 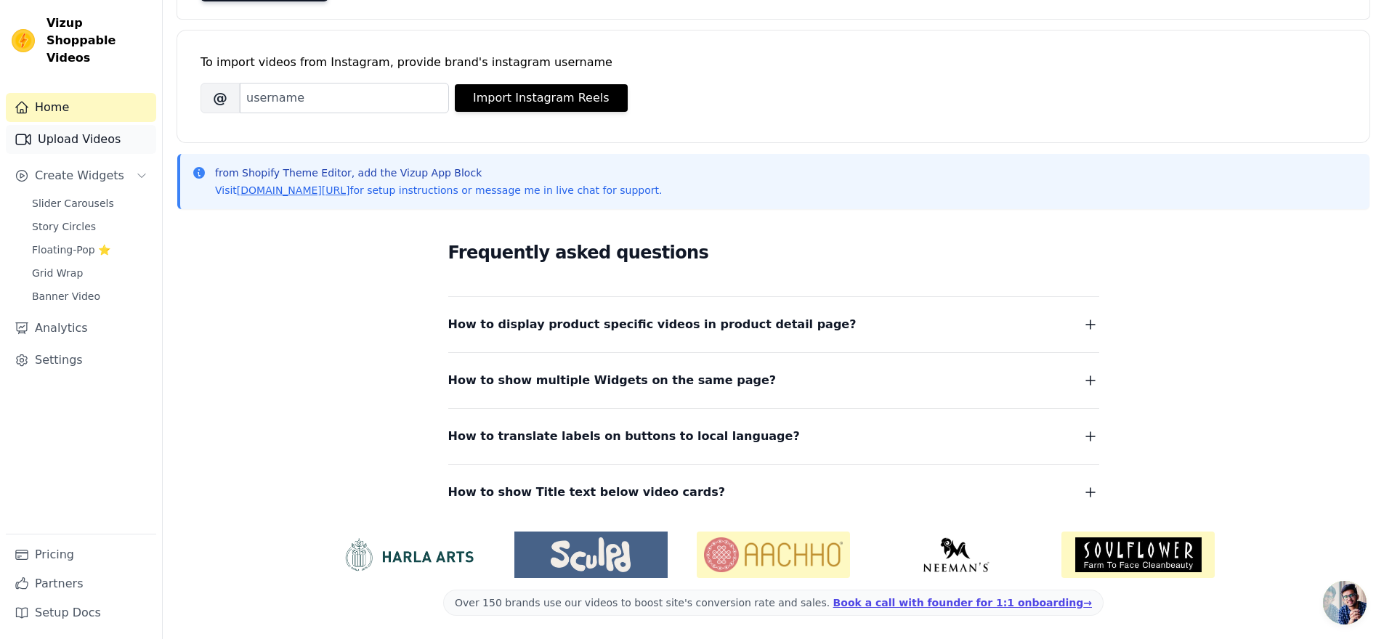 What do you see at coordinates (89, 296) in the screenshot?
I see `a: Banner Video` at bounding box center [89, 296].